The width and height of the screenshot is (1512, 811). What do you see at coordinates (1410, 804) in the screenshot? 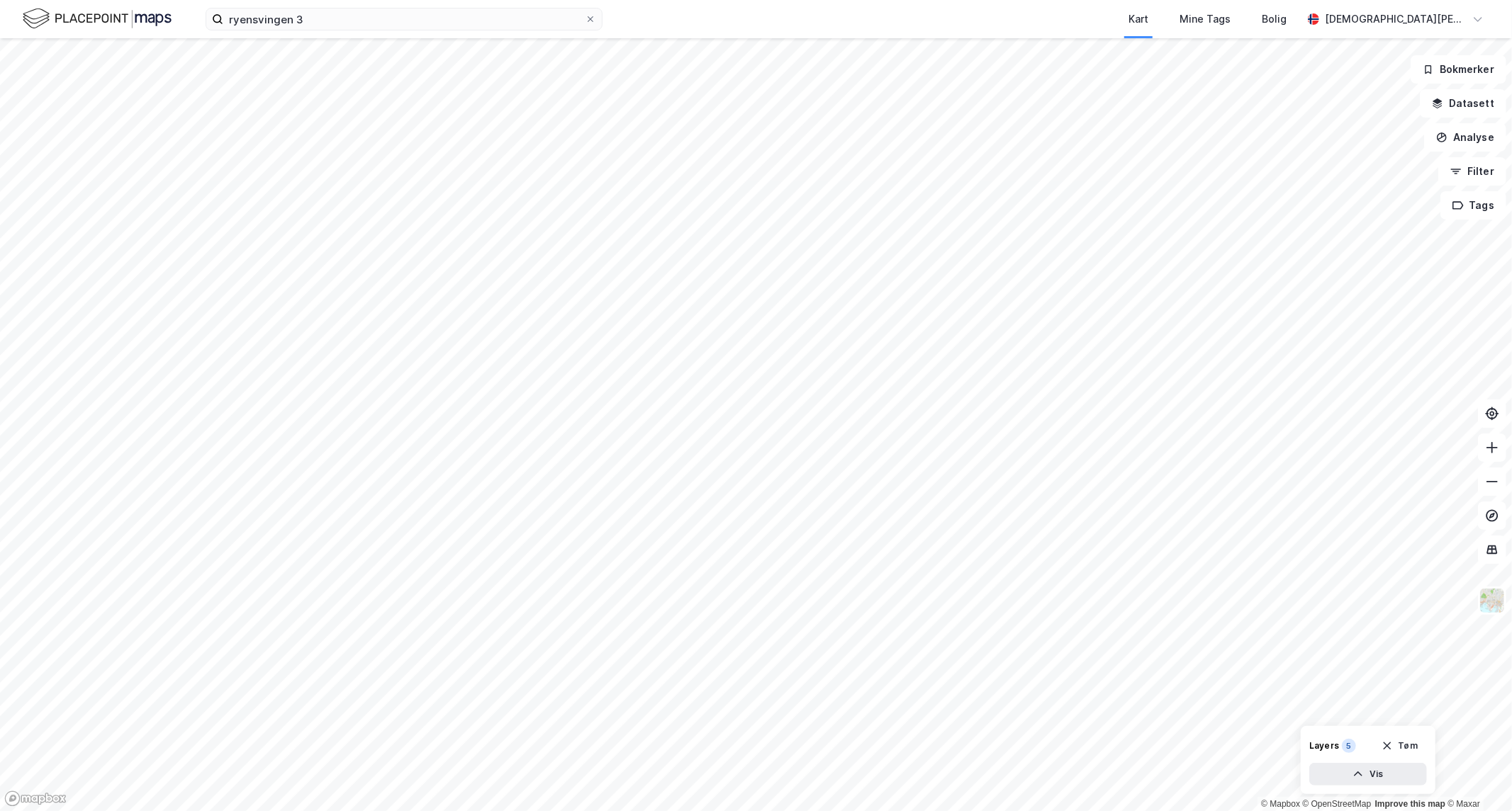
I see `a: Improve this map` at bounding box center [1410, 804].